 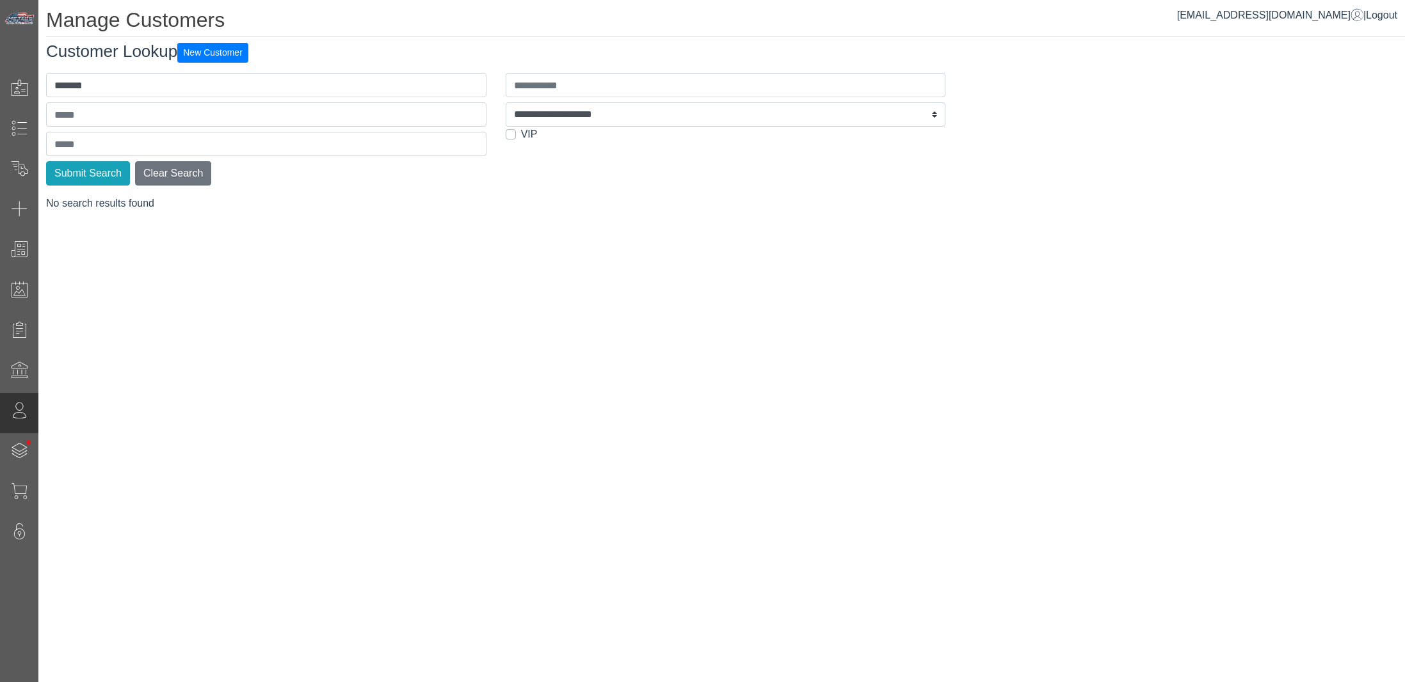 What do you see at coordinates (529, 134) in the screenshot?
I see `label: VIP` at bounding box center [529, 134].